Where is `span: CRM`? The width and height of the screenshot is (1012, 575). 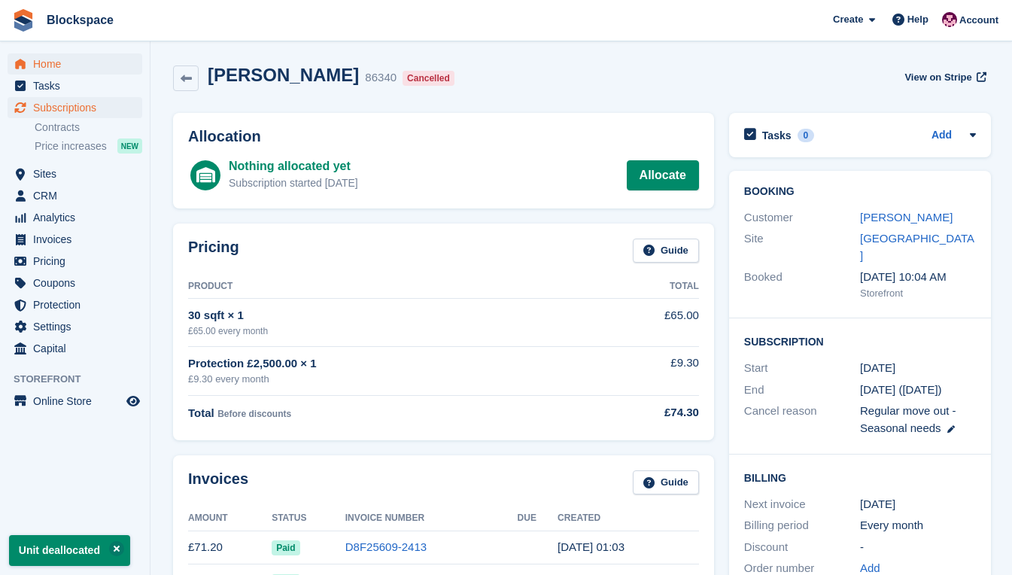 span: CRM is located at coordinates (78, 196).